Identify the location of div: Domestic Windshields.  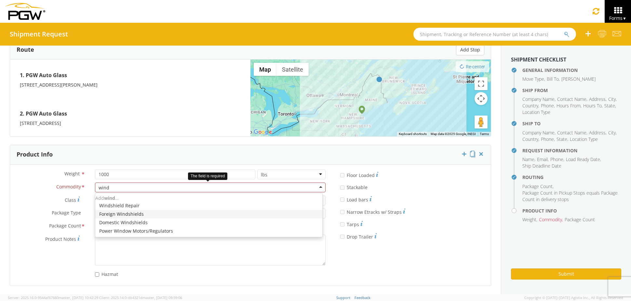
(208, 222).